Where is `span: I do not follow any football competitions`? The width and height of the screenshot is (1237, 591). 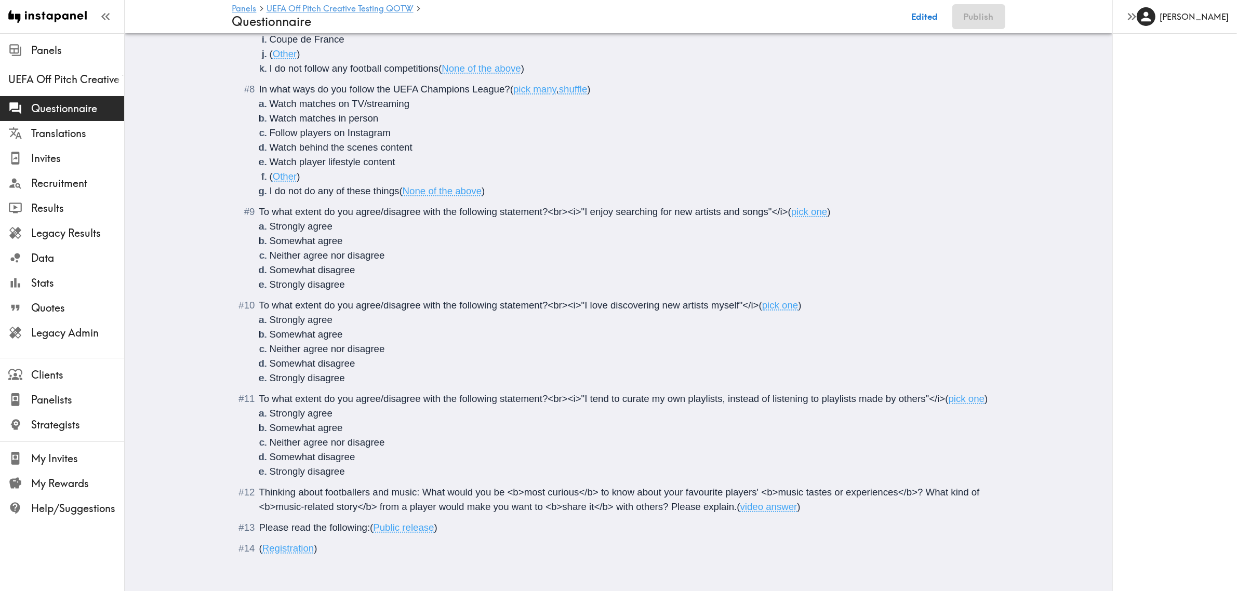 span: I do not follow any football competitions is located at coordinates (354, 68).